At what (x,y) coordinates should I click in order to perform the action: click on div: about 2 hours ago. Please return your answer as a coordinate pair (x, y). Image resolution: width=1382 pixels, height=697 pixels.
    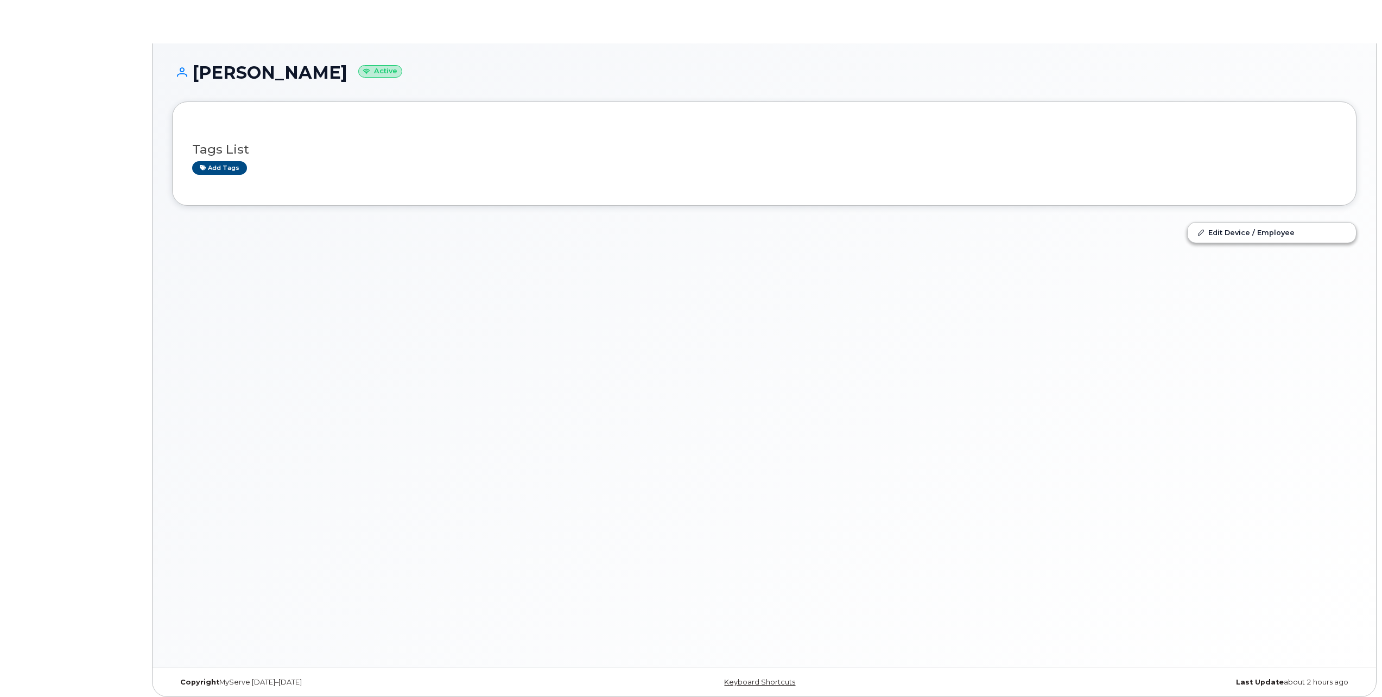
    Looking at the image, I should click on (1159, 682).